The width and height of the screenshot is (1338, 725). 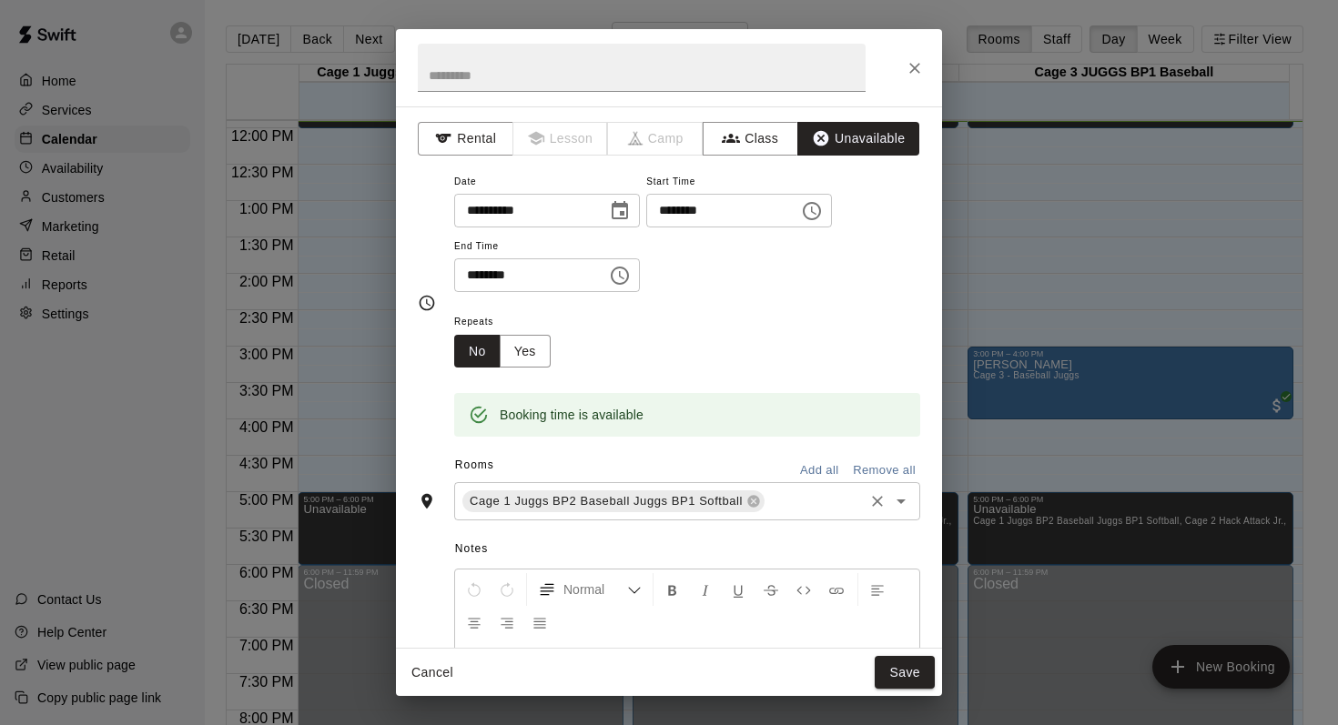 I want to click on span: Notes, so click(x=687, y=550).